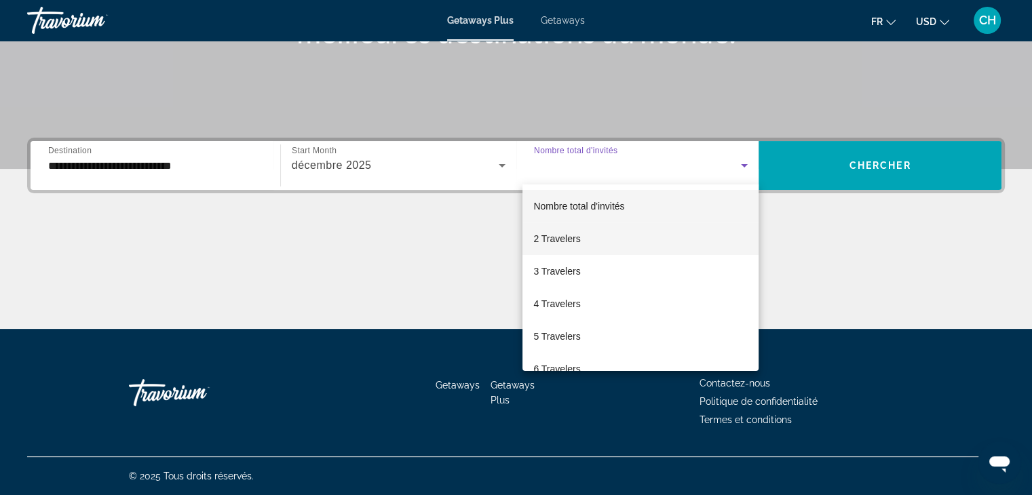 This screenshot has width=1032, height=495. Describe the element at coordinates (579, 206) in the screenshot. I see `span: Nombre total d'invités` at that location.